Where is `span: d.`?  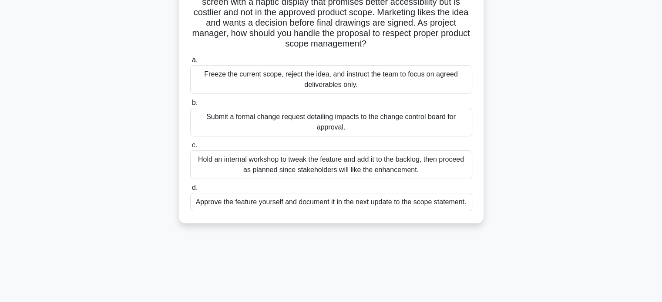
span: d. is located at coordinates (194, 188).